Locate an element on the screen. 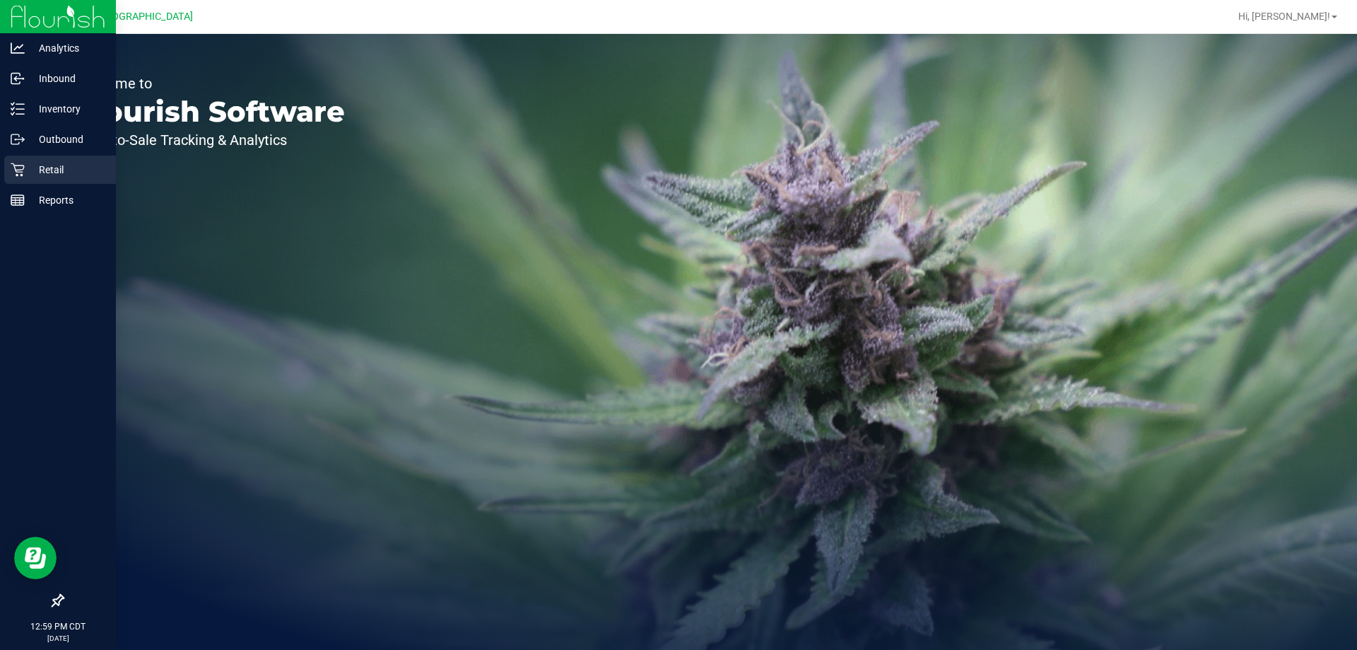 The image size is (1357, 650). p: Analytics is located at coordinates (67, 48).